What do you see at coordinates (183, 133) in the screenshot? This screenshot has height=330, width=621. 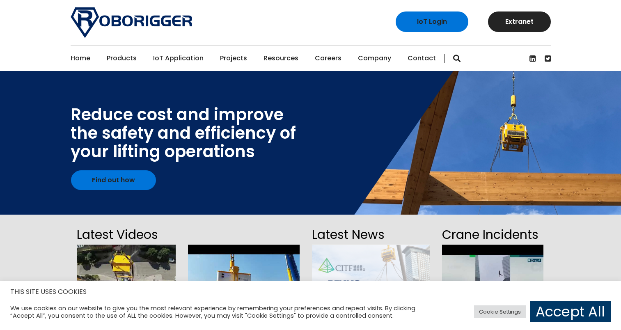 I see `div: Reduce cost and improve the safety and efficiency of your lifting operations` at bounding box center [183, 133].